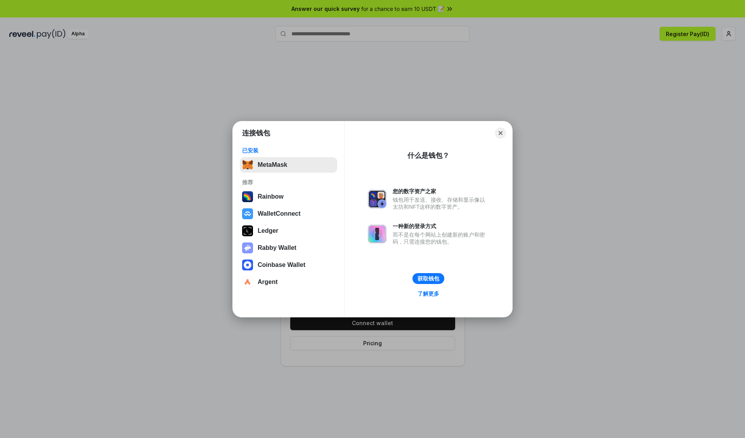 The image size is (745, 438). Describe the element at coordinates (428, 294) in the screenshot. I see `a: 了解更多` at that location.